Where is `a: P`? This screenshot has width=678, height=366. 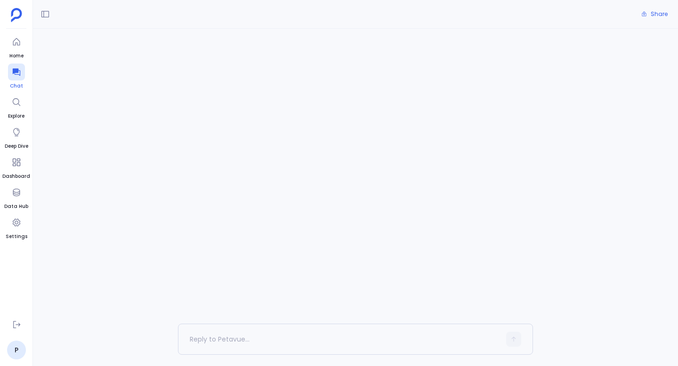
a: P is located at coordinates (16, 350).